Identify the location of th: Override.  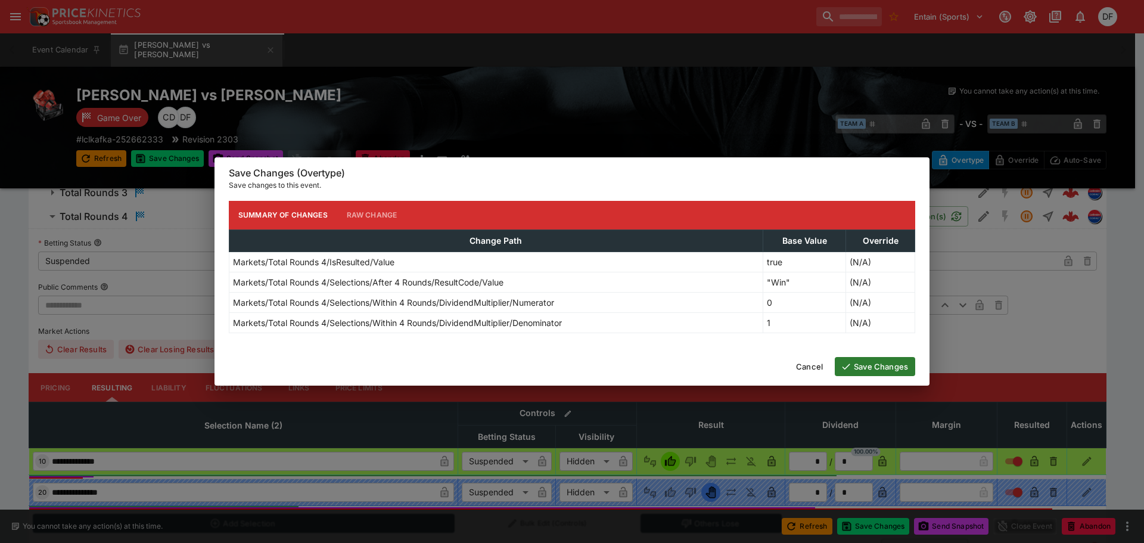
(881, 240).